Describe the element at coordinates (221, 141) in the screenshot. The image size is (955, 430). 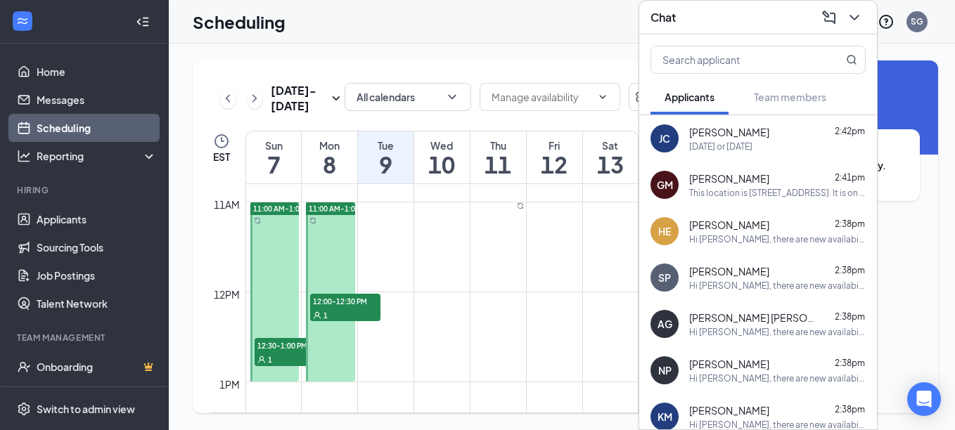
I see `svg: Clock` at that location.